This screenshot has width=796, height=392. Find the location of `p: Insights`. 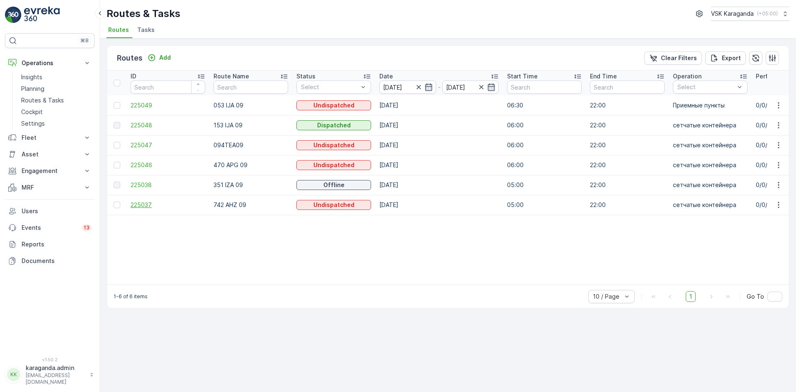

p: Insights is located at coordinates (32, 77).